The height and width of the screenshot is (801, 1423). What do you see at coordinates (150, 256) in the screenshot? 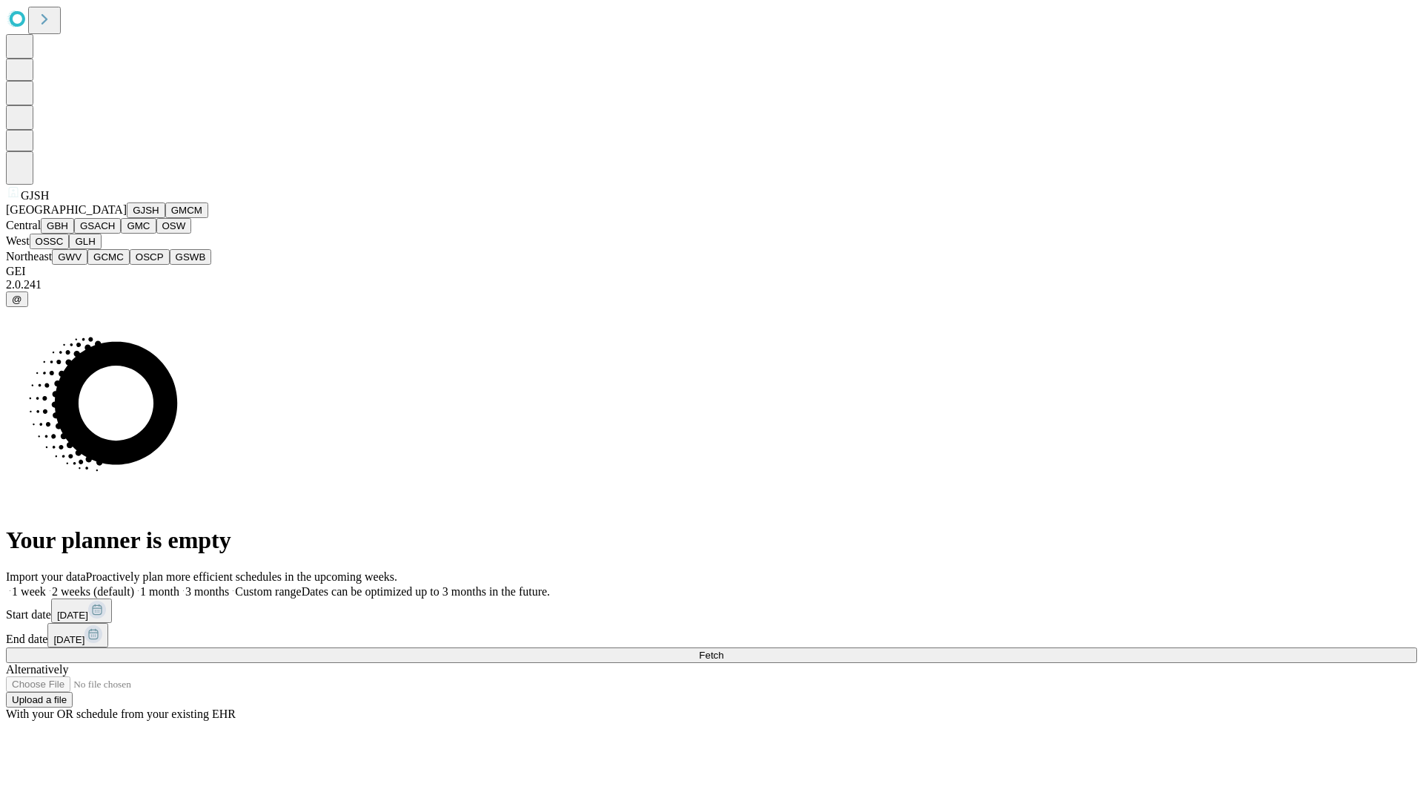
I see `button: OSCP` at bounding box center [150, 256].